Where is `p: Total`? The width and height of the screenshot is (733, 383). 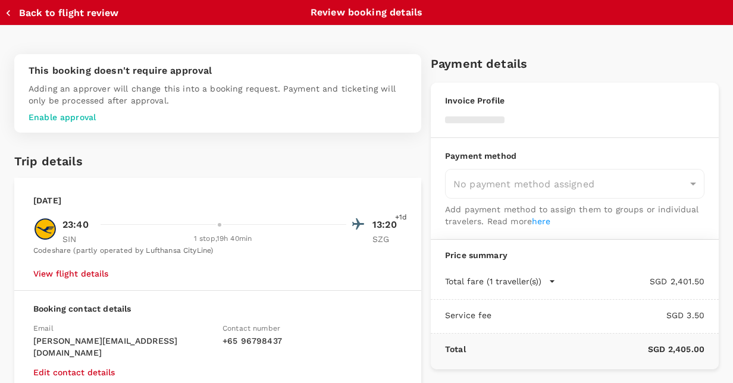
p: Total is located at coordinates (455, 349).